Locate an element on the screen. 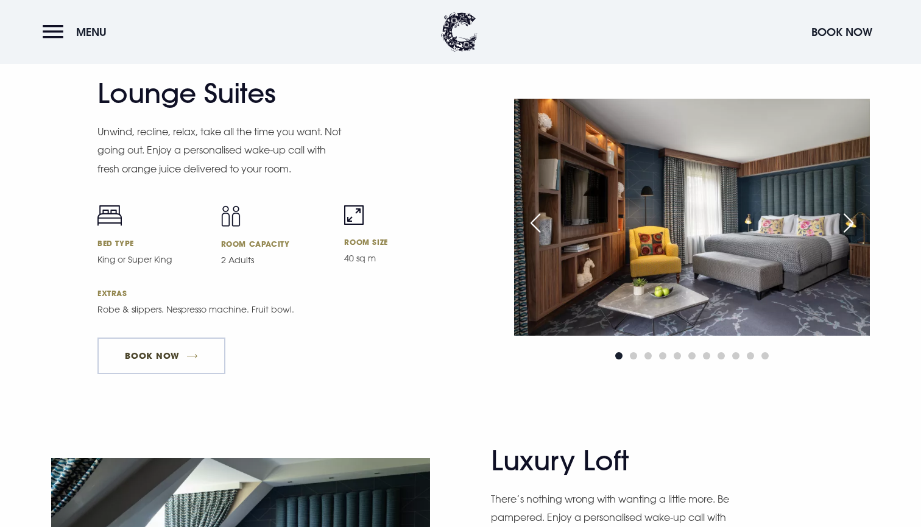 The height and width of the screenshot is (527, 921). span: Go to slide 6 is located at coordinates (692, 356).